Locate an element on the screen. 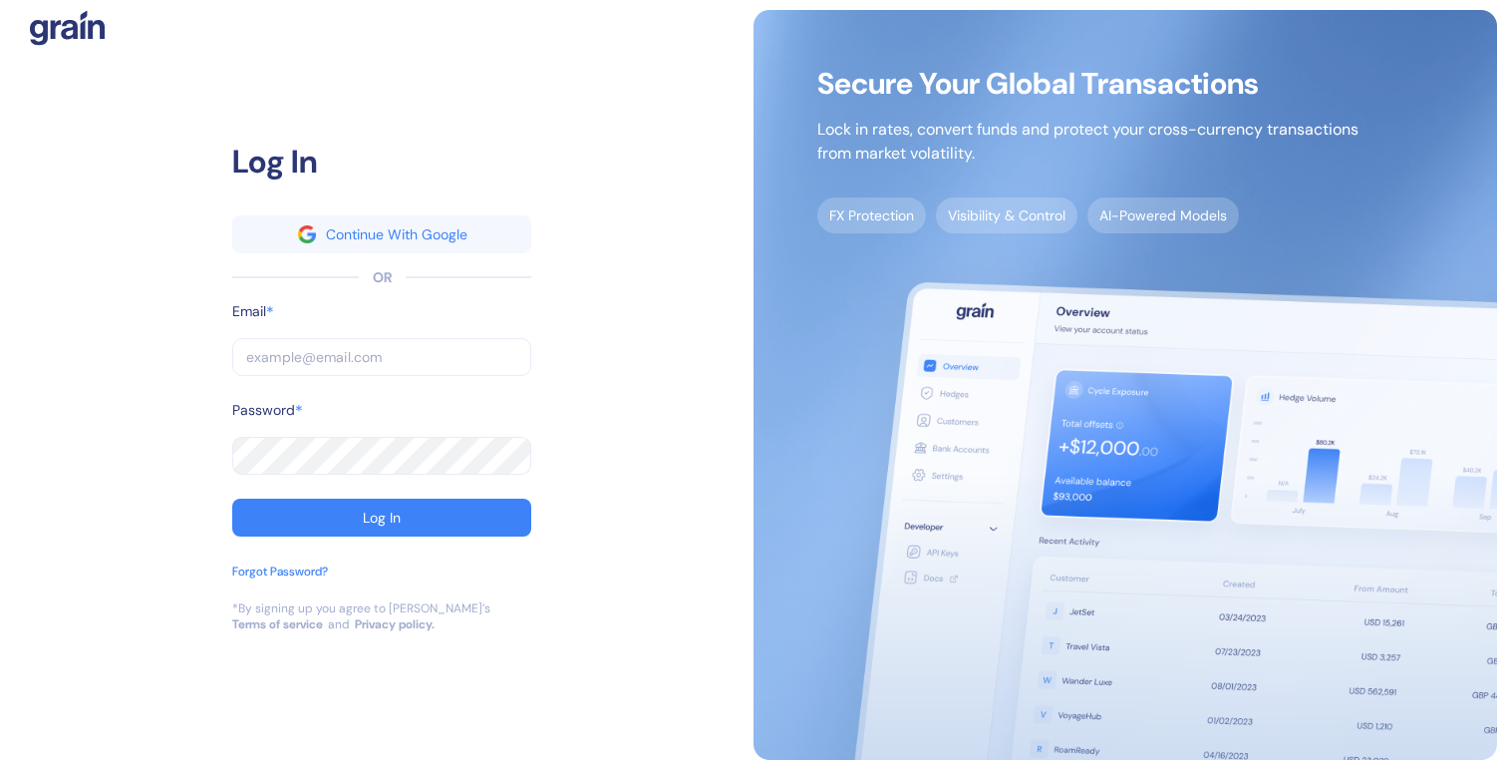 Image resolution: width=1507 pixels, height=770 pixels. img: google is located at coordinates (307, 234).